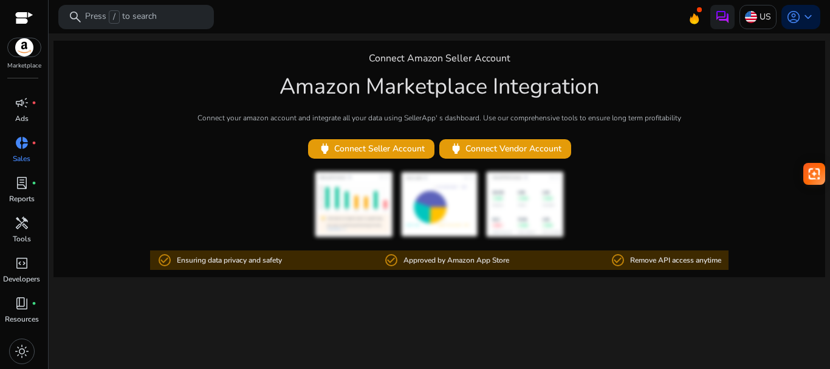 This screenshot has width=830, height=369. Describe the element at coordinates (439, 86) in the screenshot. I see `h1: Amazon Marketplace Integration` at that location.